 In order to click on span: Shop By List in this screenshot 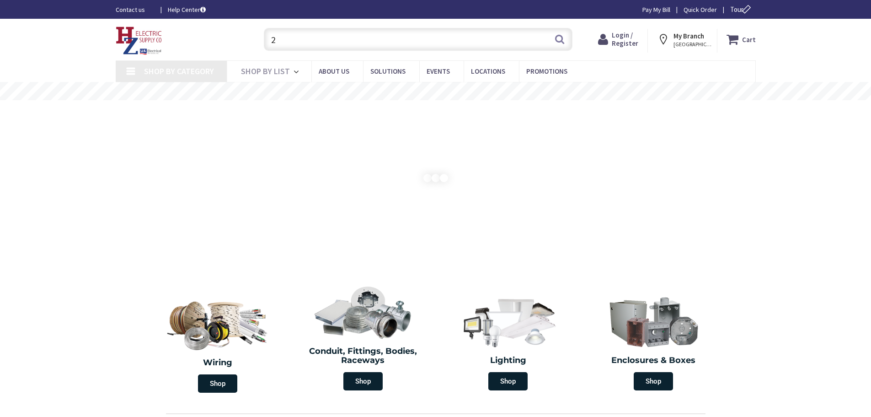, I will do `click(265, 71)`.